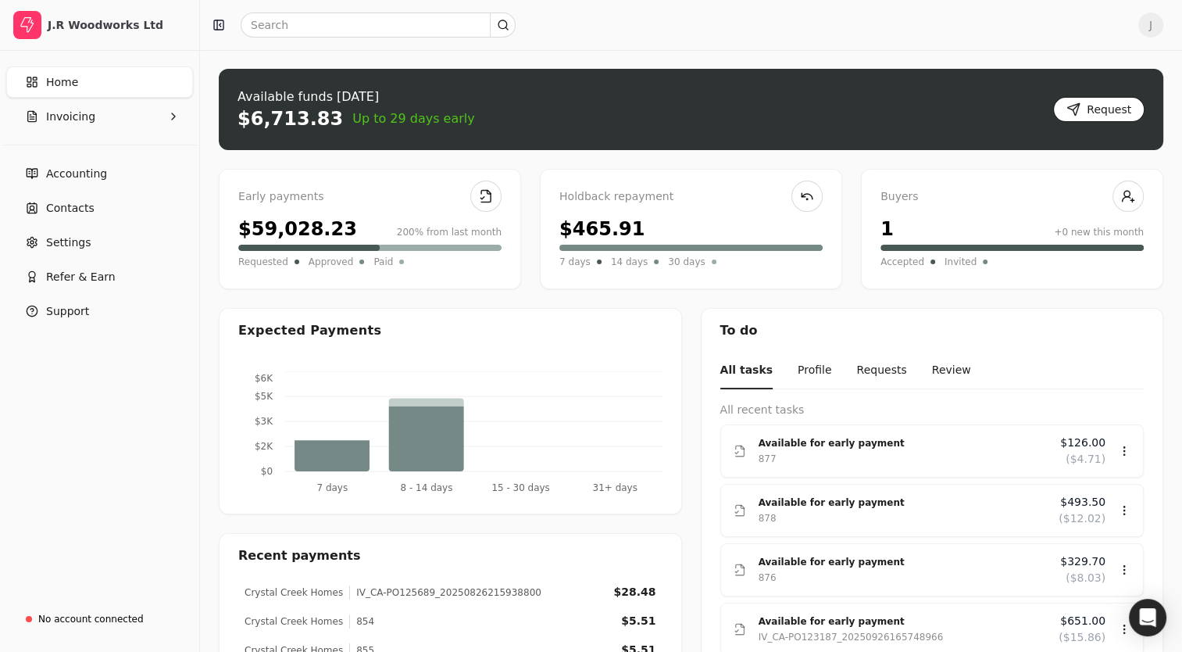 The width and height of the screenshot is (1182, 652). What do you see at coordinates (887, 229) in the screenshot?
I see `div: 1` at bounding box center [887, 229].